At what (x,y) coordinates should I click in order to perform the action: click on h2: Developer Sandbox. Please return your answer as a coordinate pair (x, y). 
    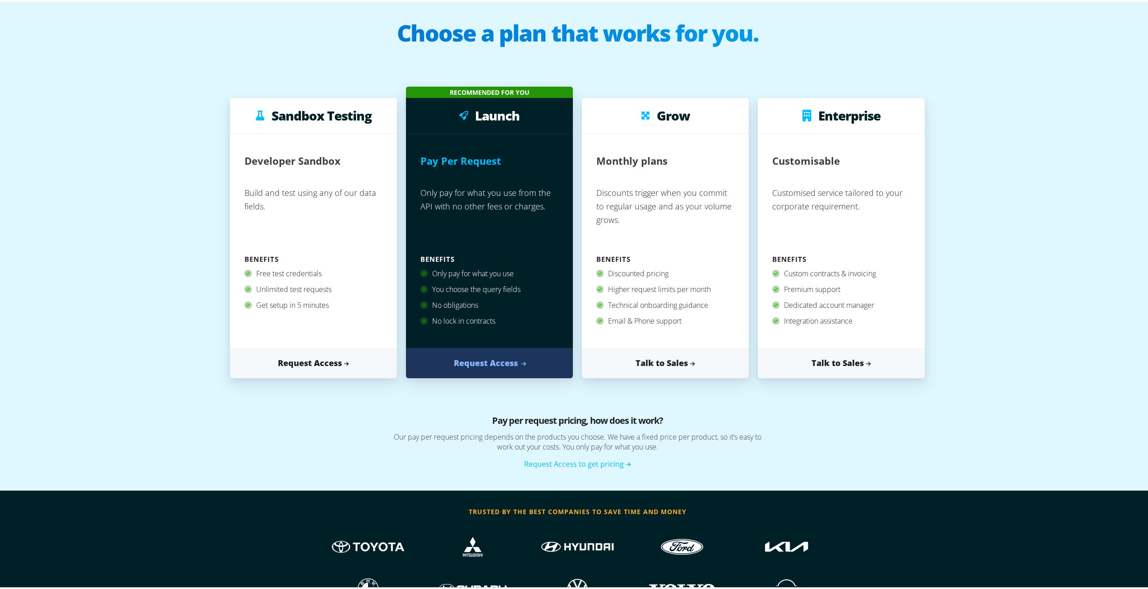
    Looking at the image, I should click on (292, 159).